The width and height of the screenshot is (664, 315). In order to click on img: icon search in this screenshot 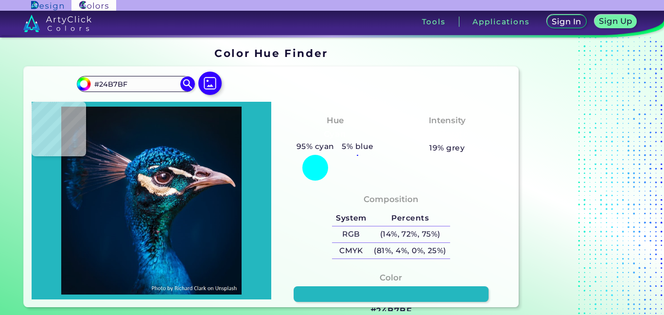, I will do `click(188, 84)`.